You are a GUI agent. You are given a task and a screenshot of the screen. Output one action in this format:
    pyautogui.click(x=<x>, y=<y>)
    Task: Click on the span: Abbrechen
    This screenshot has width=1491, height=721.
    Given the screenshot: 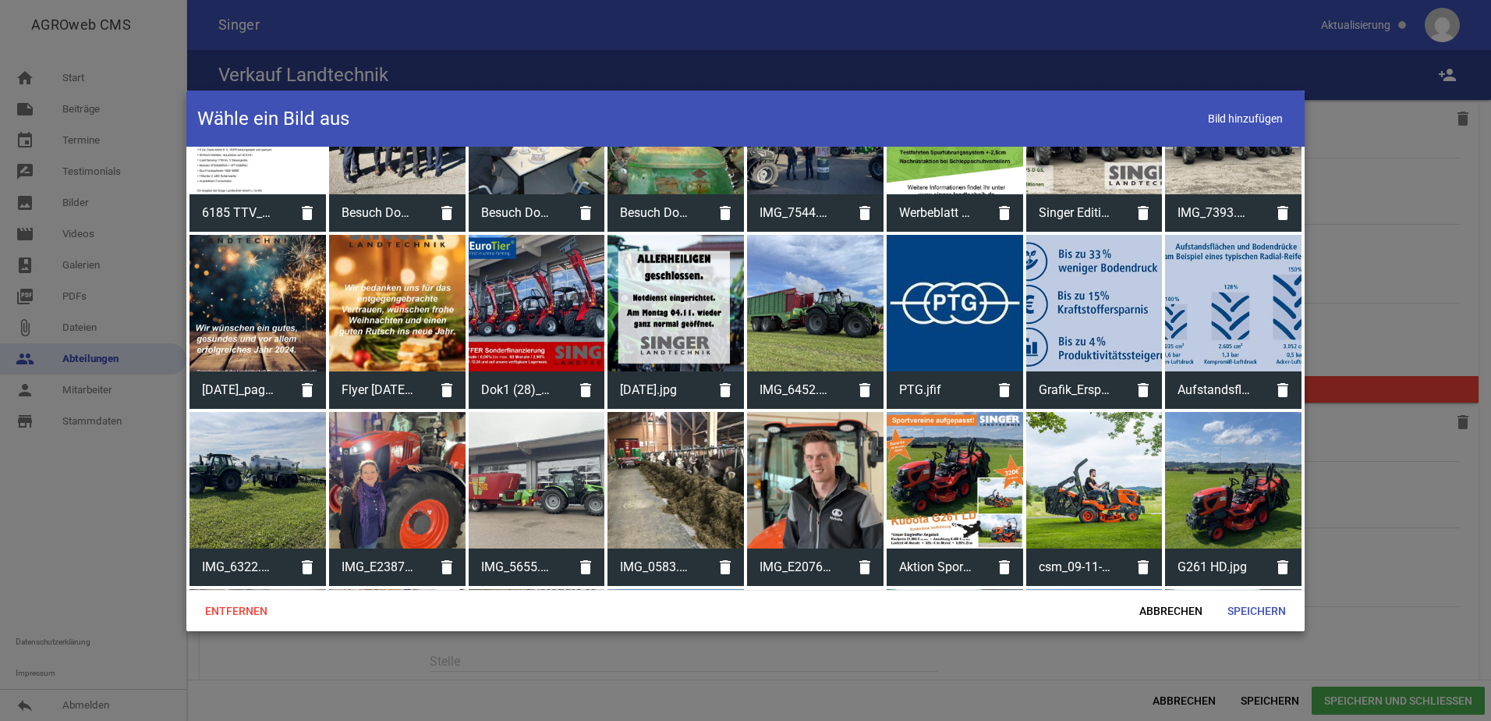 What is the action you would take?
    pyautogui.click(x=1171, y=611)
    